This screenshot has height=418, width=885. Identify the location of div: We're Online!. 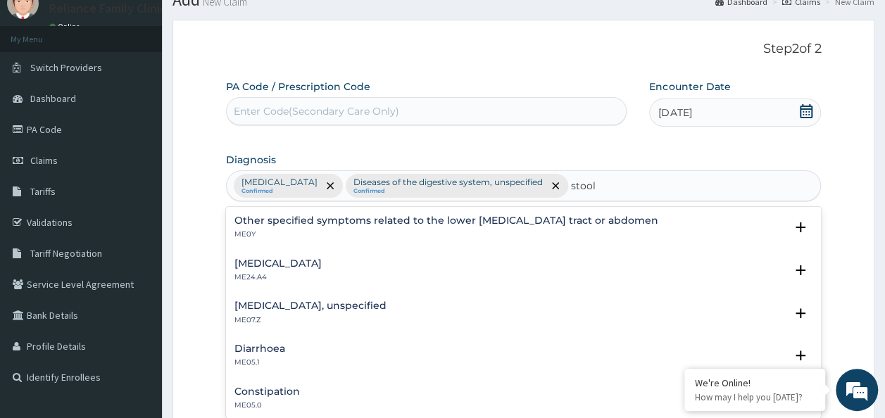
(755, 383).